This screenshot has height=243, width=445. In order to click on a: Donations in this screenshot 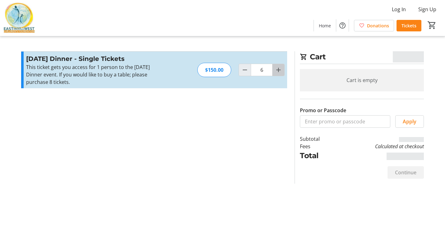, I will do `click(374, 26)`.